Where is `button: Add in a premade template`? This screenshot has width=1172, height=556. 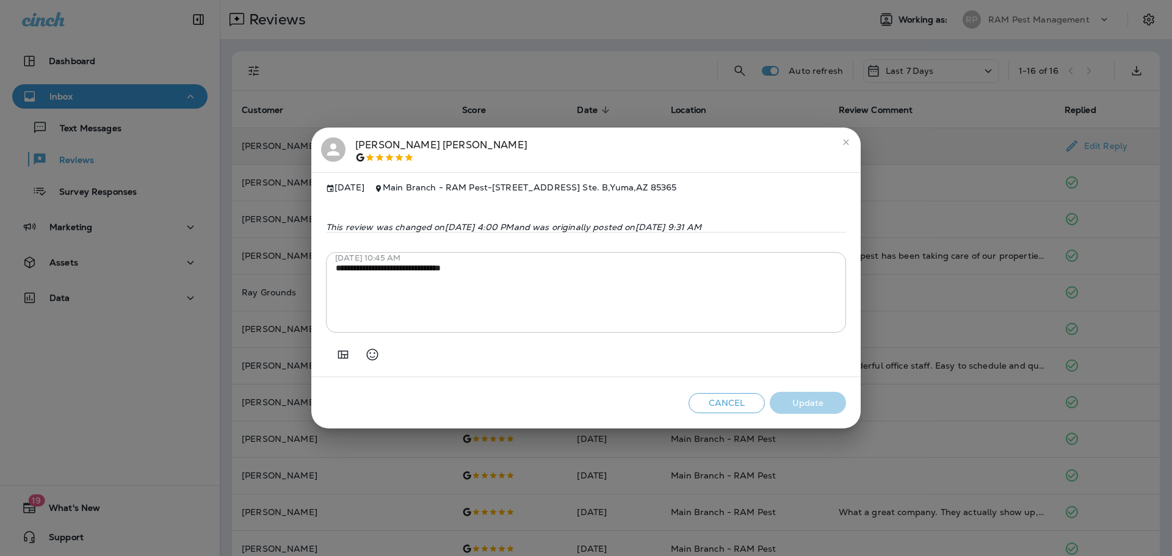
button: Add in a premade template is located at coordinates (343, 355).